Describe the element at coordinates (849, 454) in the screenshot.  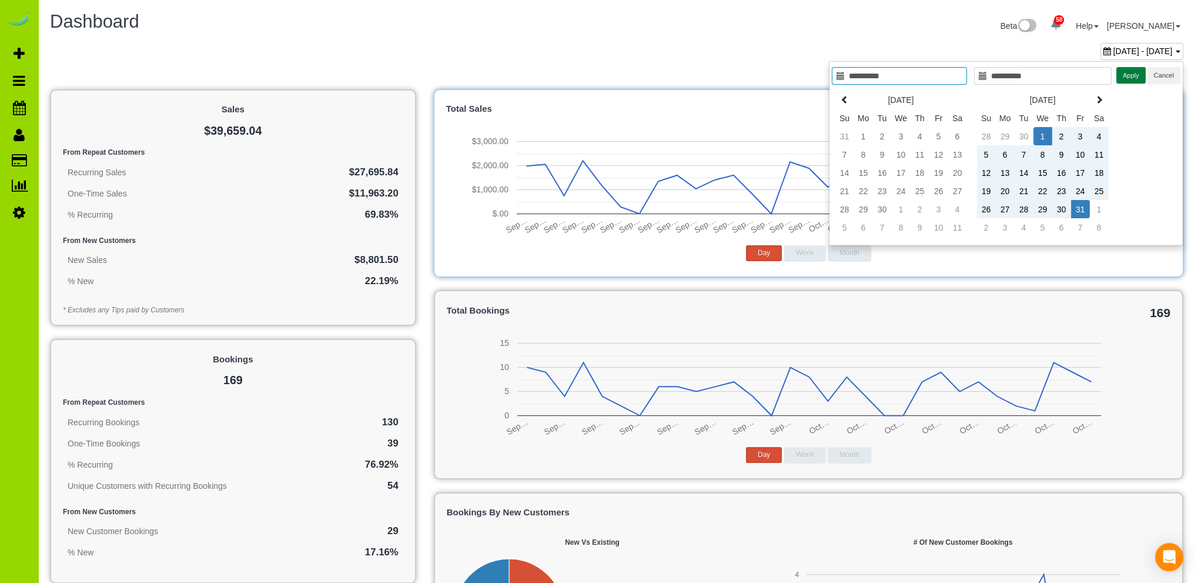
I see `button: Month` at that location.